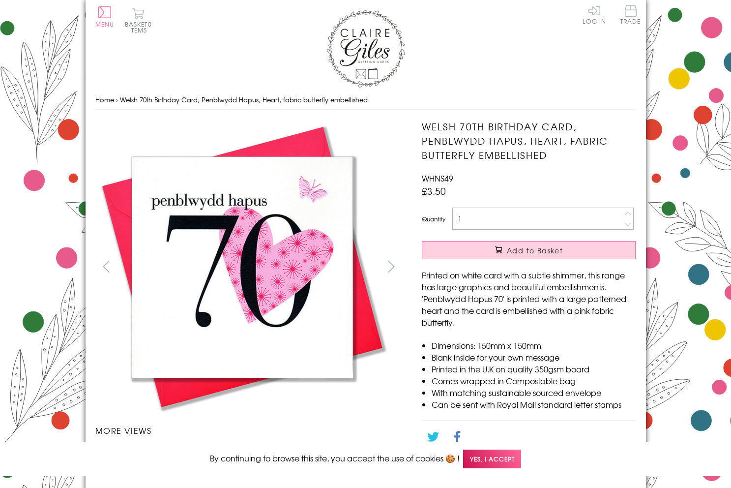  Describe the element at coordinates (533, 345) in the screenshot. I see `li: Dimensions: 150mm x 150mm` at that location.